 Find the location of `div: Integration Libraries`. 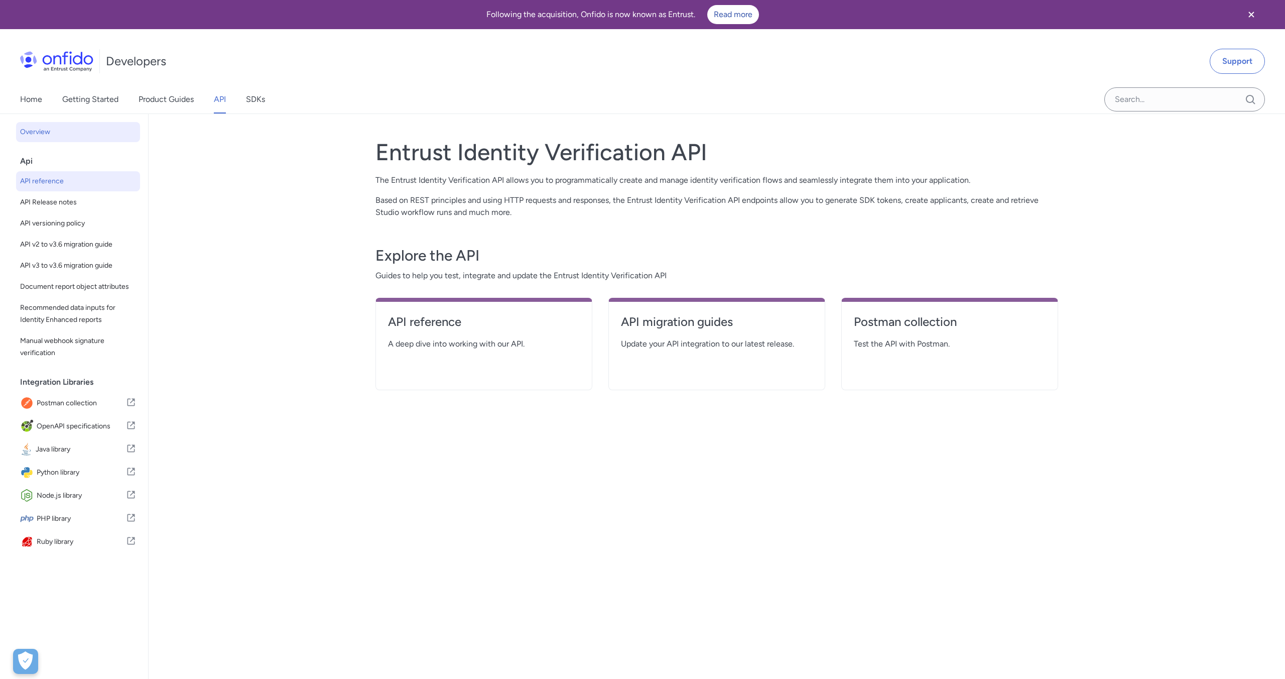

div: Integration Libraries is located at coordinates (82, 382).